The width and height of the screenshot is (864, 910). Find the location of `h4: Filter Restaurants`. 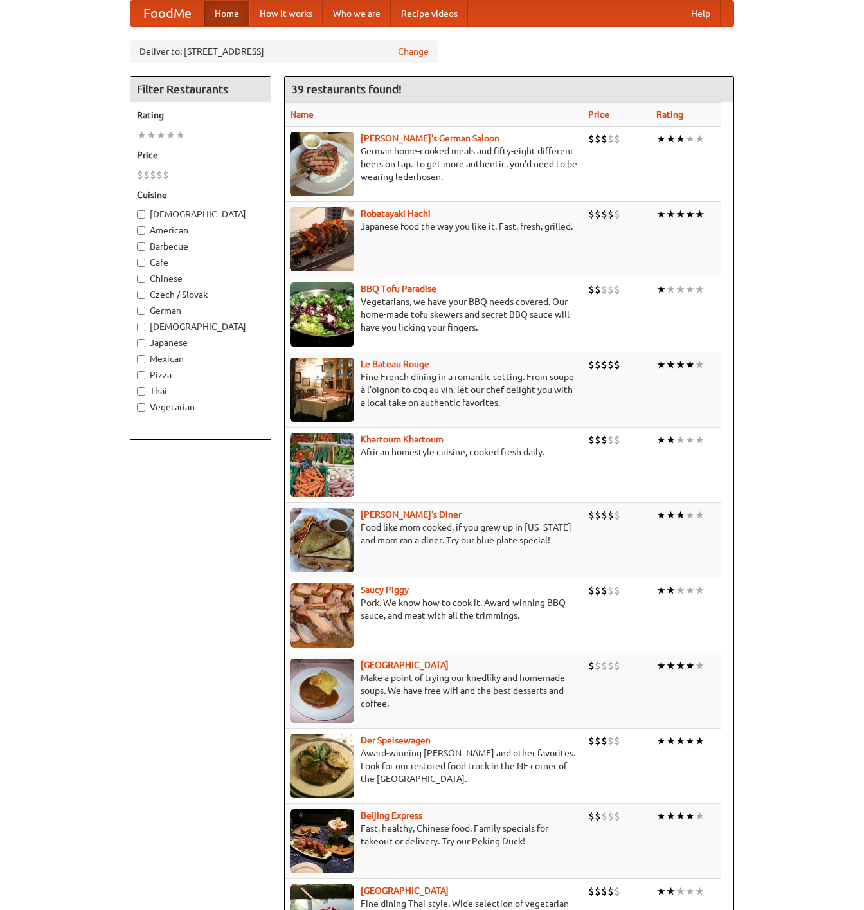

h4: Filter Restaurants is located at coordinates (201, 89).